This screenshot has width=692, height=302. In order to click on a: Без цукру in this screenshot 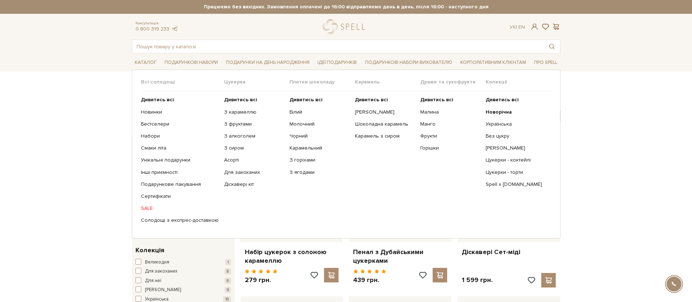, I will do `click(515, 136)`.